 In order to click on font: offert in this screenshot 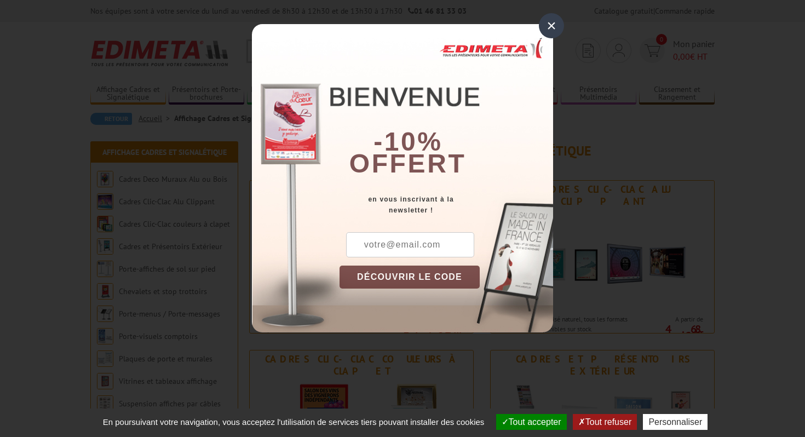, I will do `click(408, 163)`.